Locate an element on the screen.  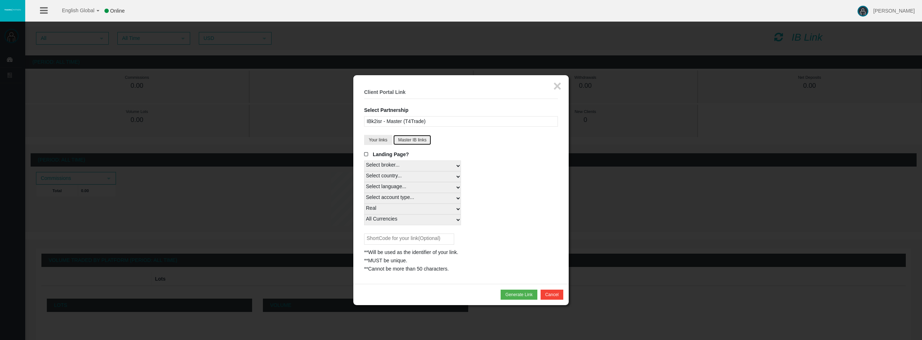
span: Landing Page? is located at coordinates (391, 155).